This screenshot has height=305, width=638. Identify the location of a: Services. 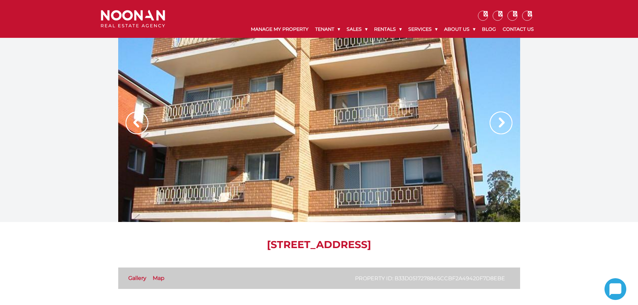
(423, 29).